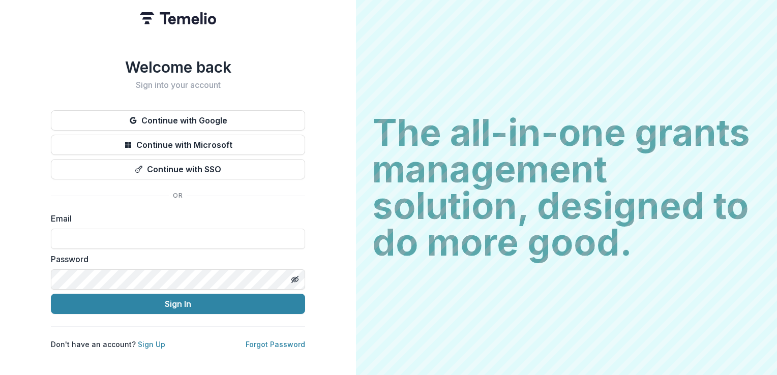  Describe the element at coordinates (178, 145) in the screenshot. I see `button: Continue with Microsoft` at that location.